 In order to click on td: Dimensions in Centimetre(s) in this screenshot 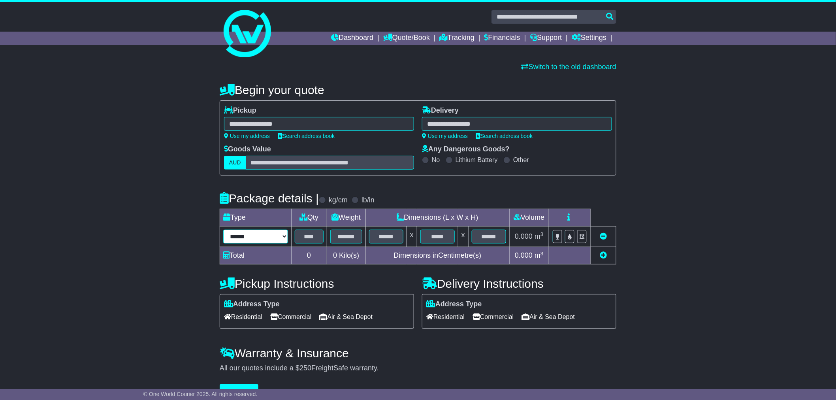, I will do `click(437, 255)`.